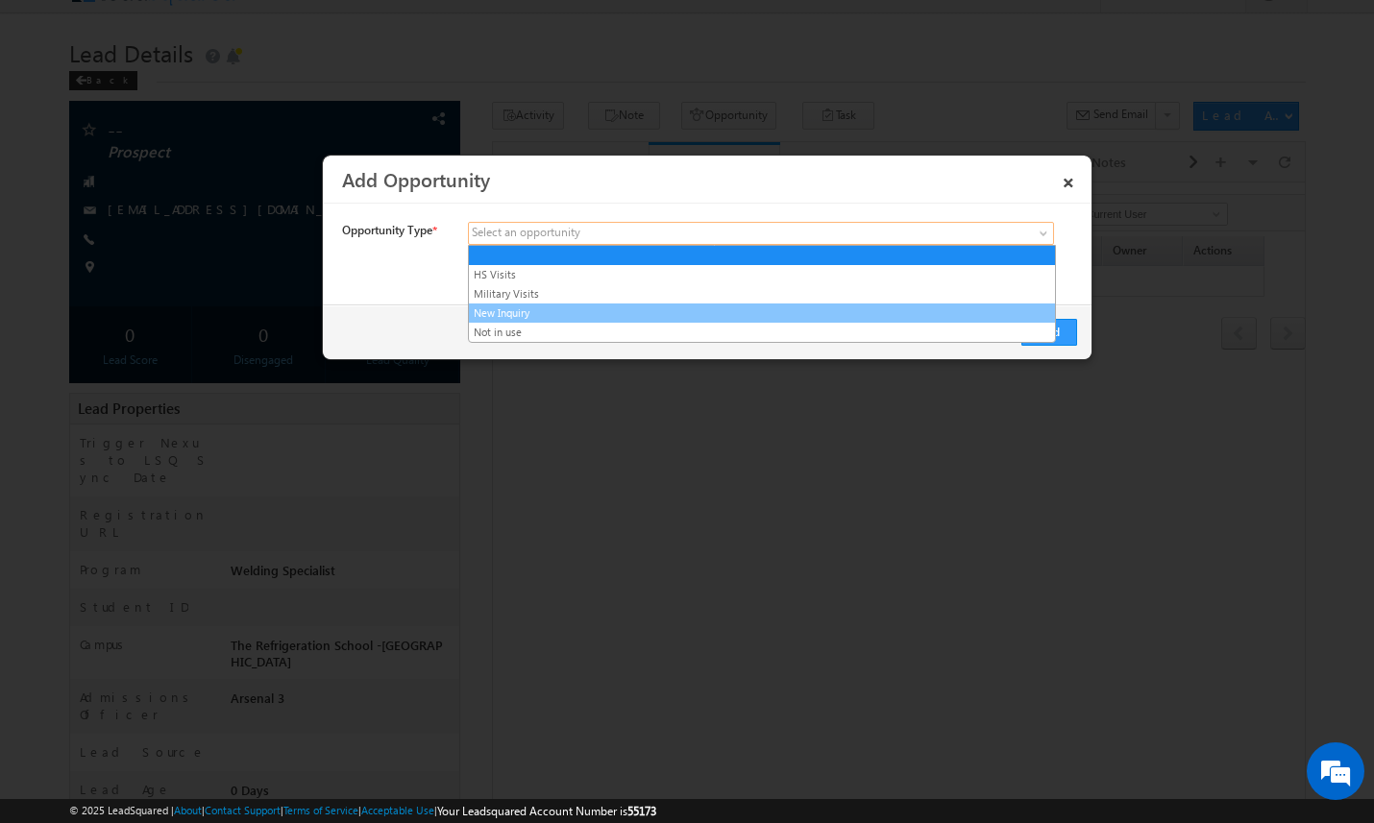 The width and height of the screenshot is (1374, 823). Describe the element at coordinates (321, 810) in the screenshot. I see `a: Terms of Service` at that location.